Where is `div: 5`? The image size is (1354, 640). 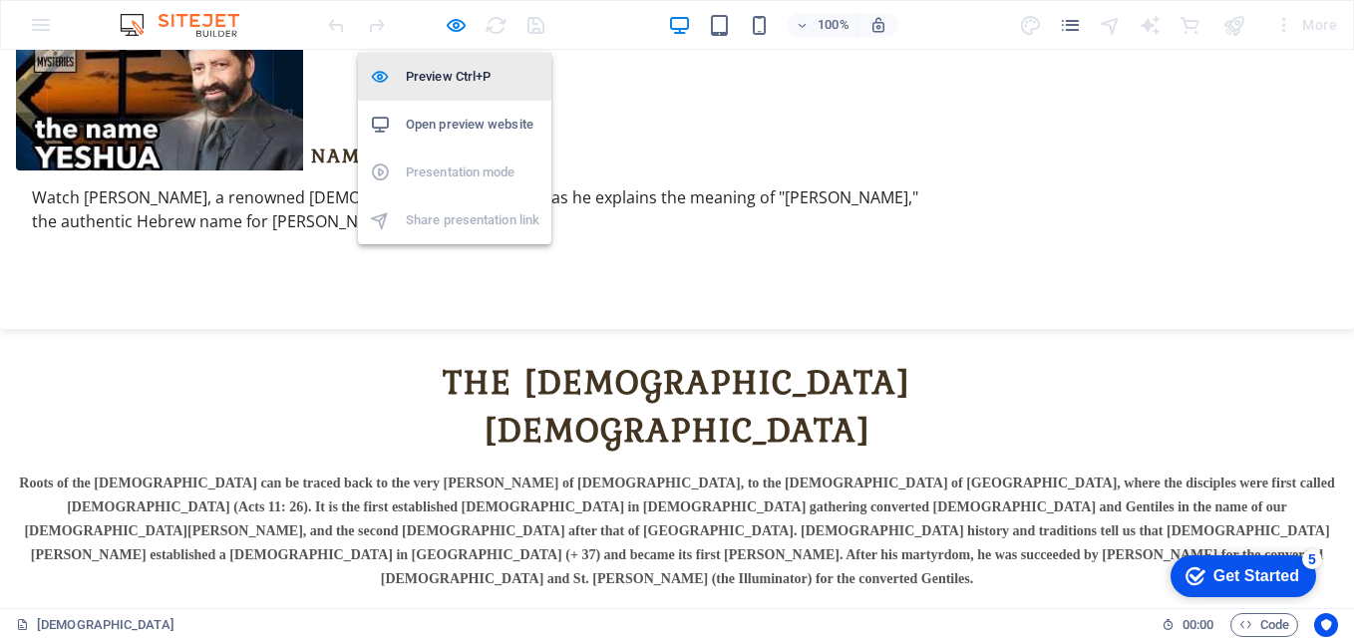
div: 5 is located at coordinates (157, 14).